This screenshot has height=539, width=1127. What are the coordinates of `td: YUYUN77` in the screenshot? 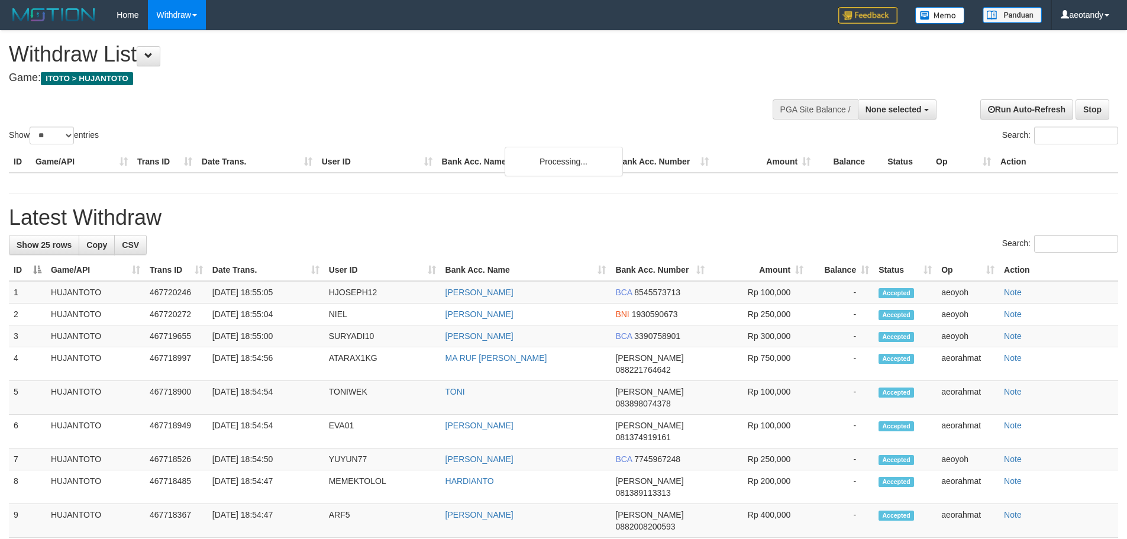 It's located at (382, 459).